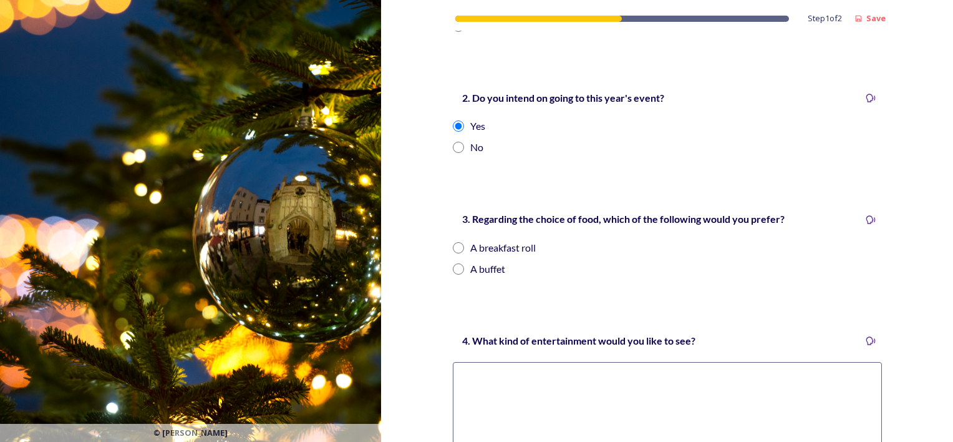 The width and height of the screenshot is (953, 442). I want to click on strong: 2. Do you intend on going to this year's event?, so click(563, 97).